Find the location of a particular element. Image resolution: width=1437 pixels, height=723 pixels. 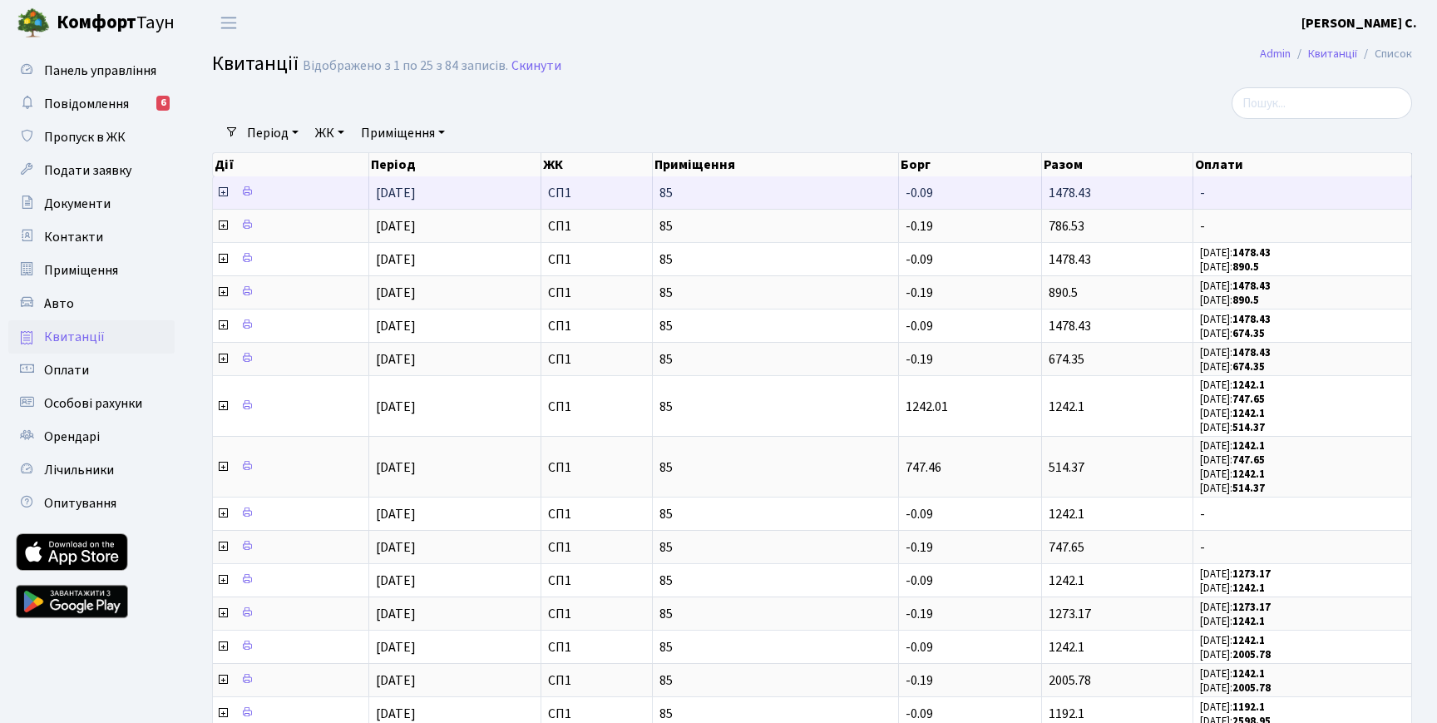

div: Відображено з 1 по 25 з 84 записів. is located at coordinates (405, 66).